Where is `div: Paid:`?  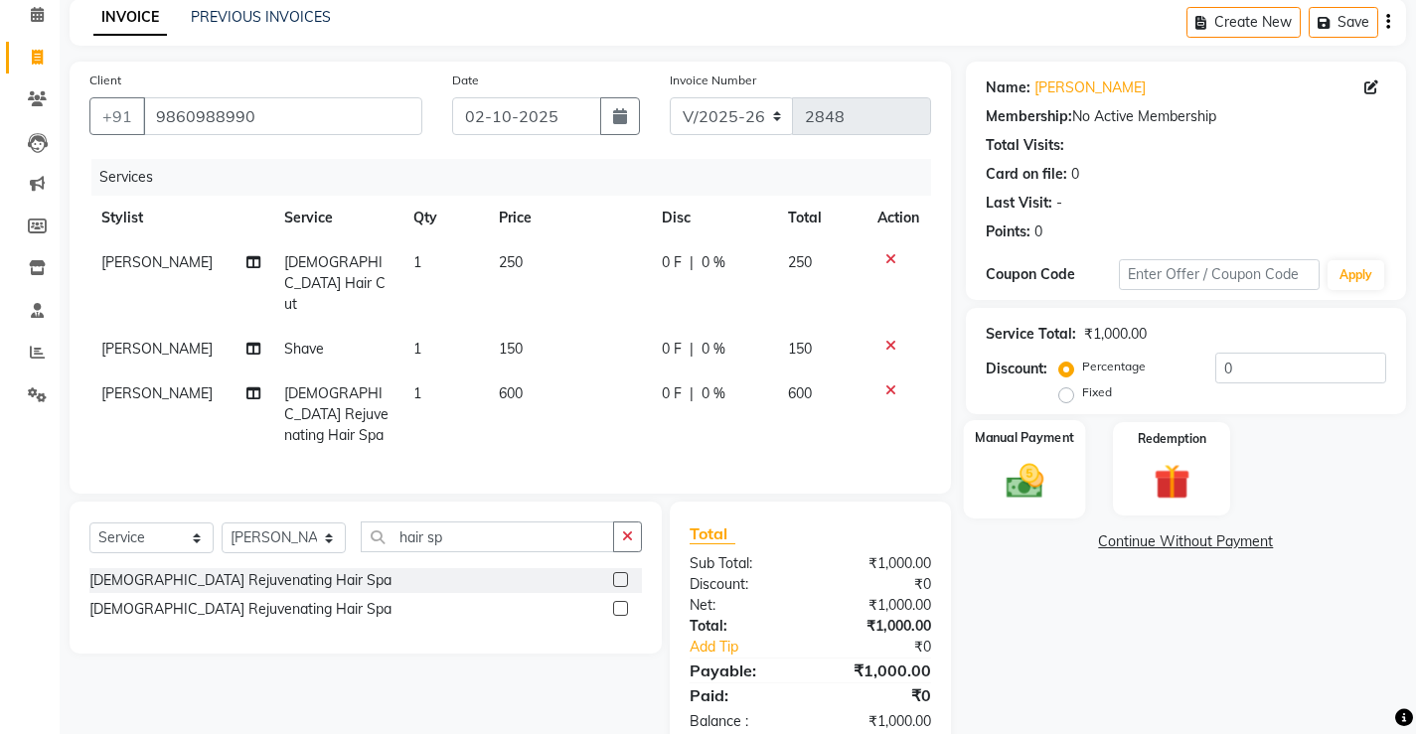 div: Paid: is located at coordinates (742, 695).